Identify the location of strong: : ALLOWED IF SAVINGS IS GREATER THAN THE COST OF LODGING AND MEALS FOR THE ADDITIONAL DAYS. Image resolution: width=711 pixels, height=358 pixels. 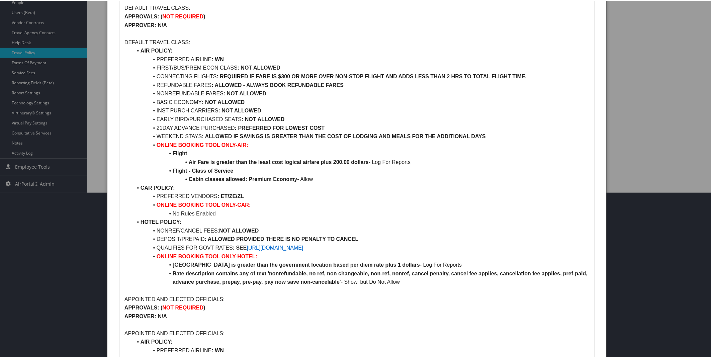
(344, 136).